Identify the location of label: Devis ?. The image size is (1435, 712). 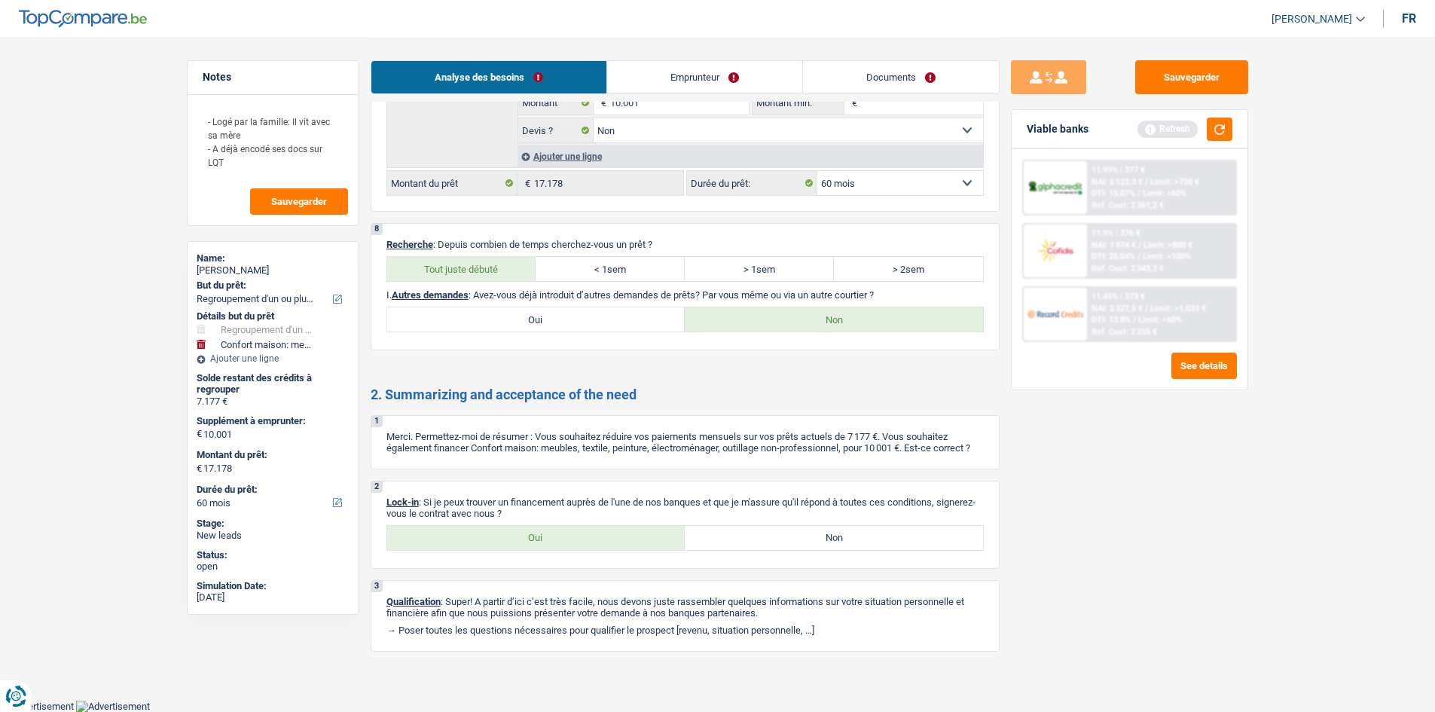
(556, 130).